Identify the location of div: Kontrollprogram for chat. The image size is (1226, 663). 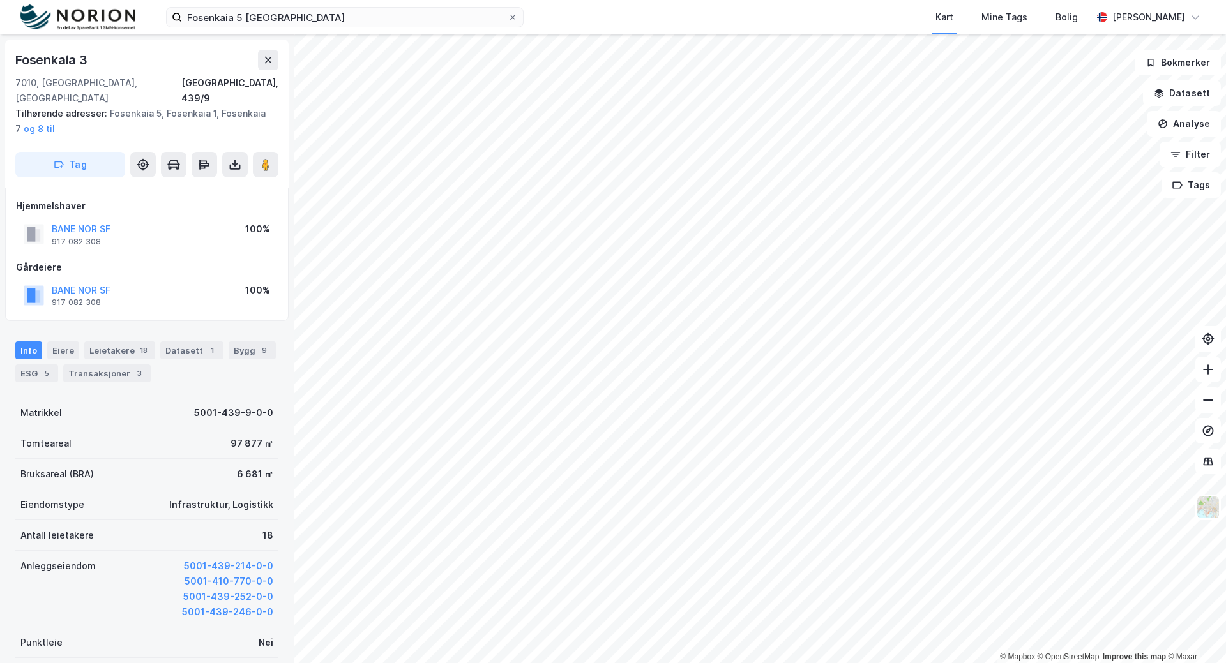
(1194, 633).